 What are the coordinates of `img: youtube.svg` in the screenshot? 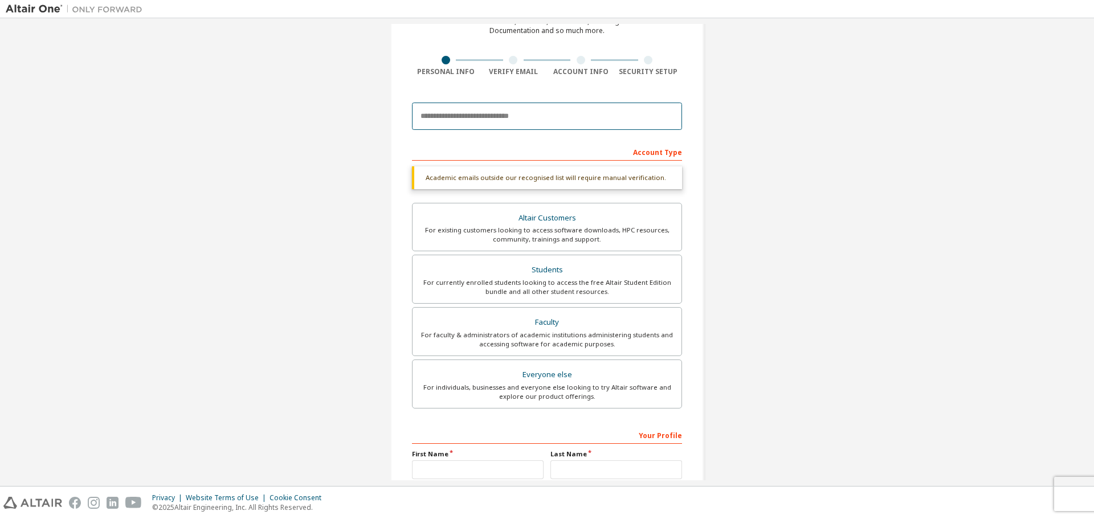 It's located at (133, 503).